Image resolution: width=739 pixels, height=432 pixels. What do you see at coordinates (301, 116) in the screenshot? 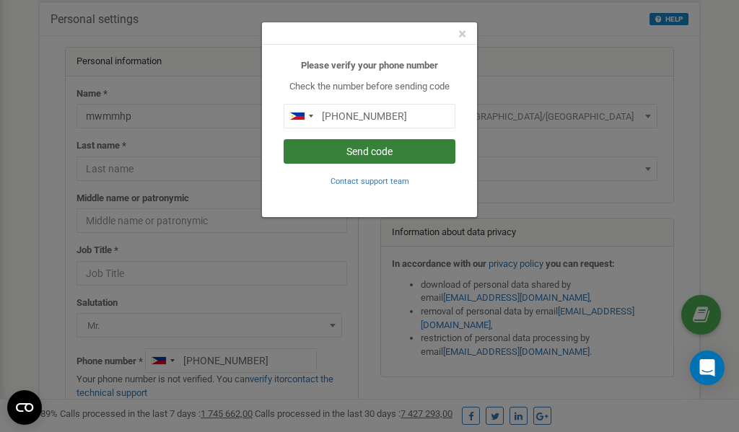
I see `div: Telephone country code` at bounding box center [301, 116].